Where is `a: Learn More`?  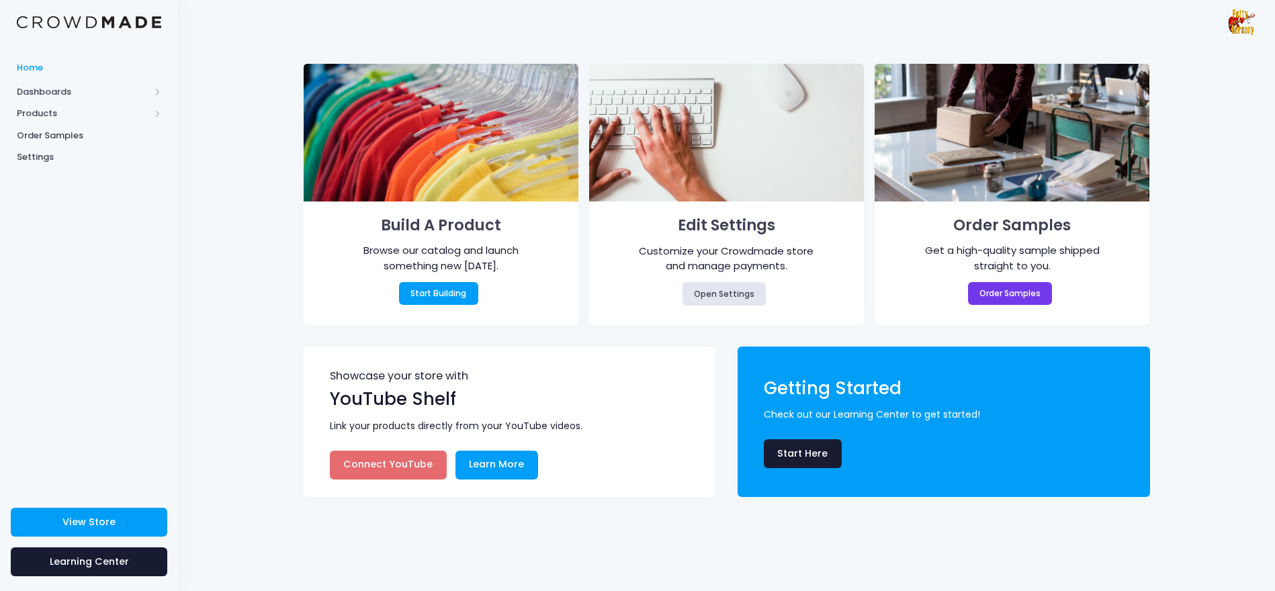 a: Learn More is located at coordinates (496, 465).